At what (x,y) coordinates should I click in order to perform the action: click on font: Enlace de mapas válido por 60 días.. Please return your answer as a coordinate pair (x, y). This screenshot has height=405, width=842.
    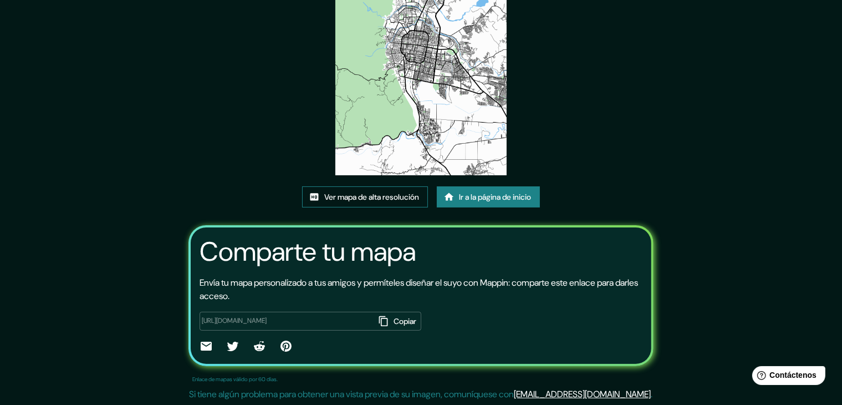
    Looking at the image, I should click on (236, 379).